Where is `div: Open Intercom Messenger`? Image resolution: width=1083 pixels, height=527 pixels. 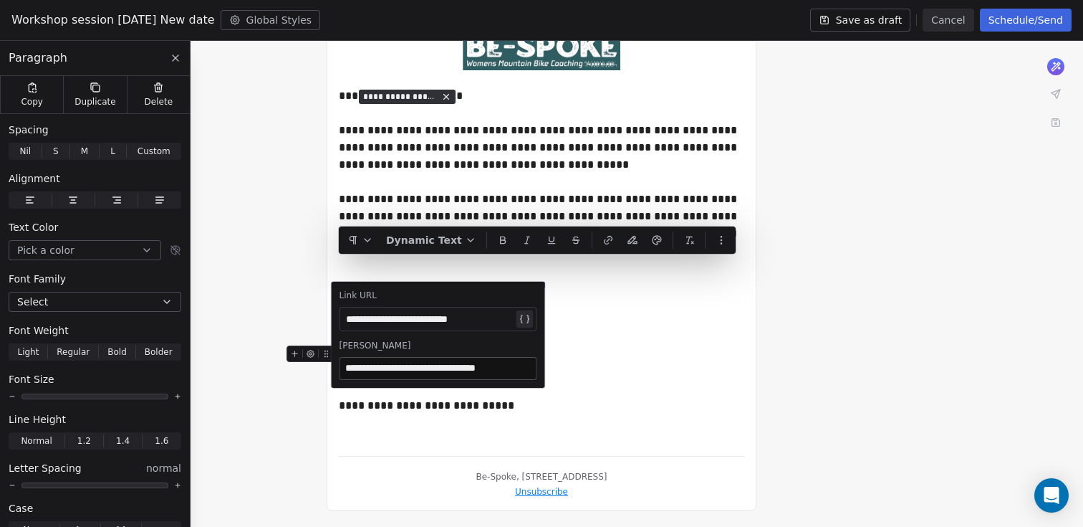
div: Open Intercom Messenger is located at coordinates (1052, 495).